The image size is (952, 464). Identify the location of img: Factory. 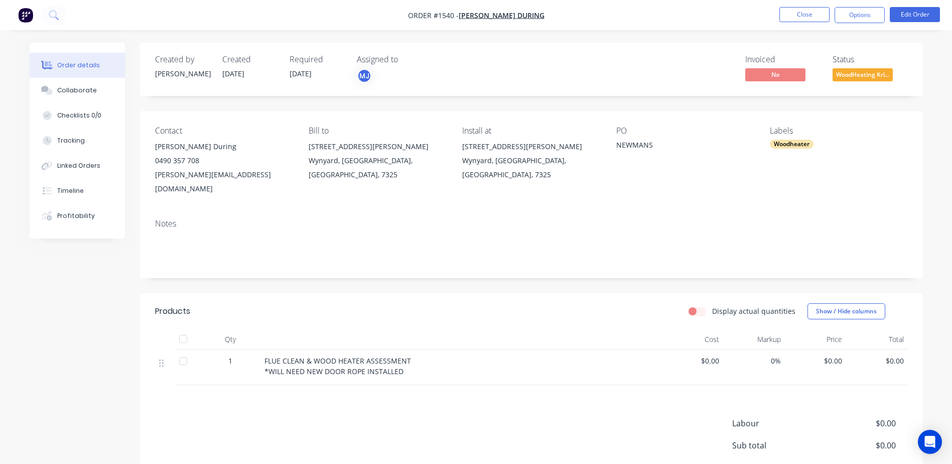
(26, 15).